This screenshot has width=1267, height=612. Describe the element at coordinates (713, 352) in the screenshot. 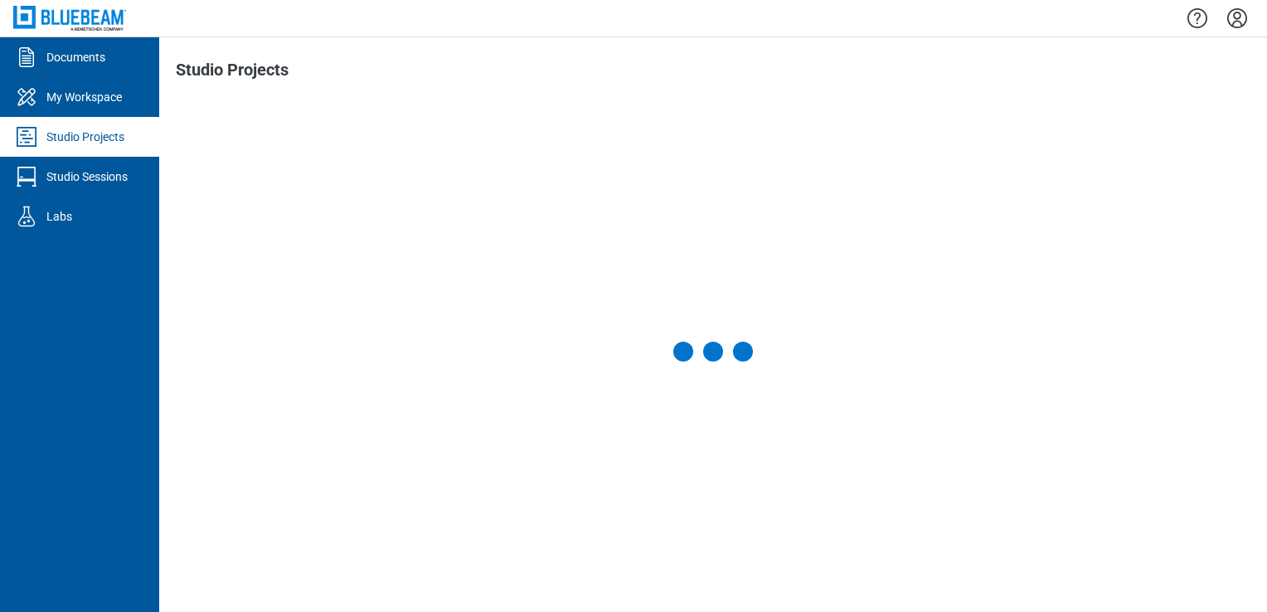

I see `div: undefined` at that location.